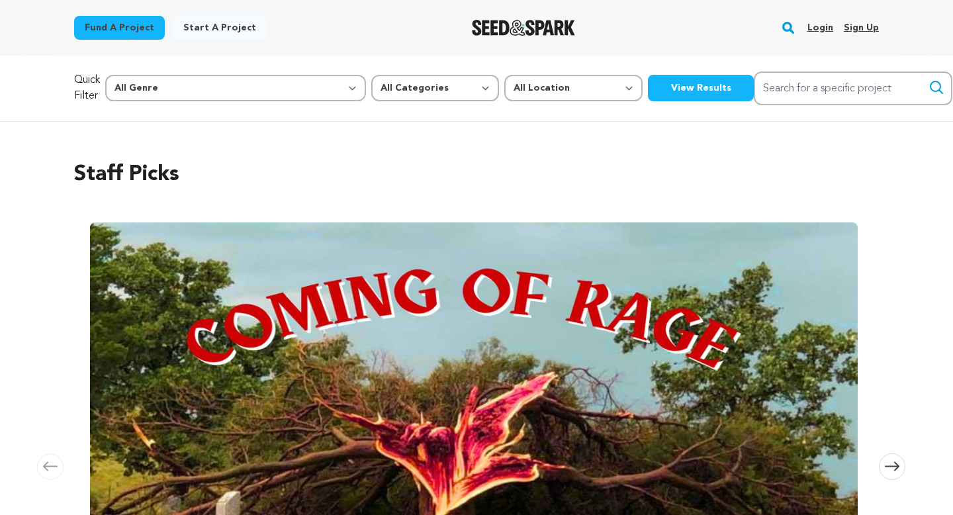 Image resolution: width=953 pixels, height=515 pixels. Describe the element at coordinates (701, 88) in the screenshot. I see `button: View Results` at that location.